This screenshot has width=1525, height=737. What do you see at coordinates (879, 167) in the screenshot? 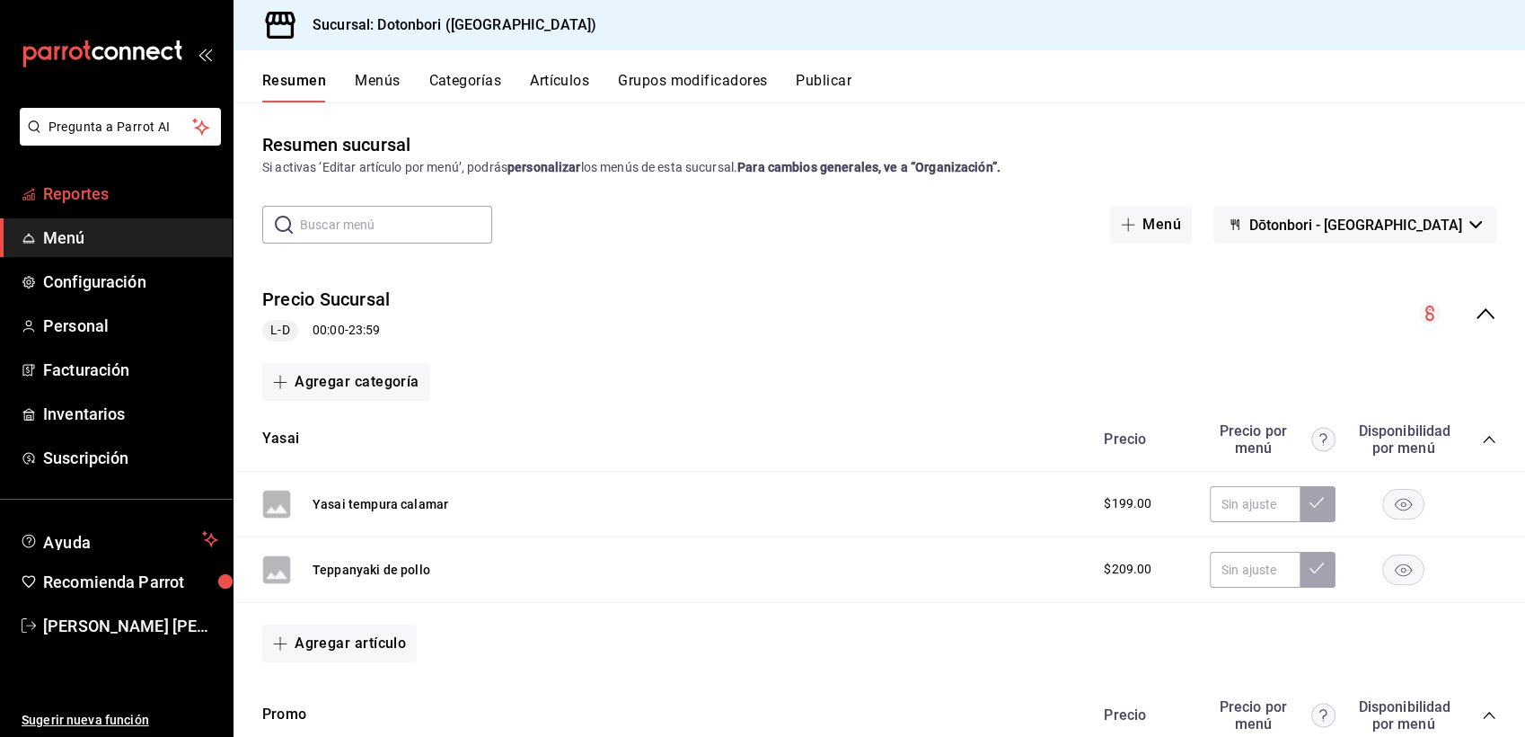
I see `div: Si activas ‘Editar artículo por menú’, podrás los menús de esta sucursal.` at bounding box center [879, 167].